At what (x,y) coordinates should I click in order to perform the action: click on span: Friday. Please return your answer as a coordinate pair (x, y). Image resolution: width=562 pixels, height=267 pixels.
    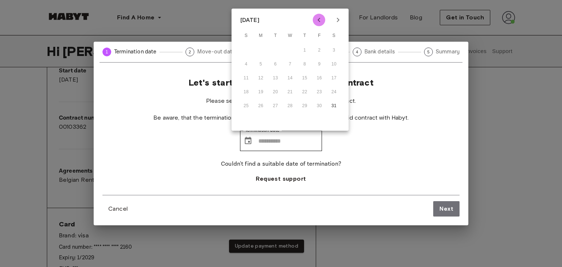
    Looking at the image, I should click on (319, 36).